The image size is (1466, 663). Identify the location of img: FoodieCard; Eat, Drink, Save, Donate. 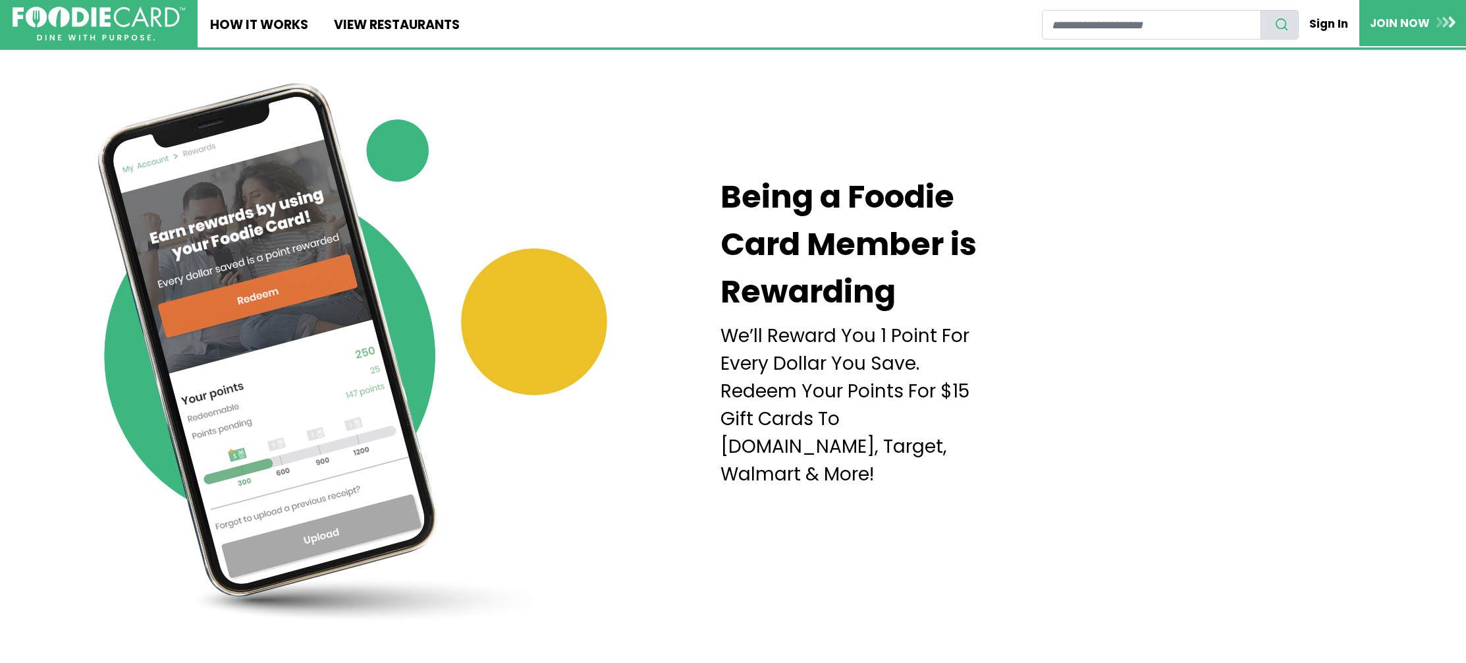
(99, 24).